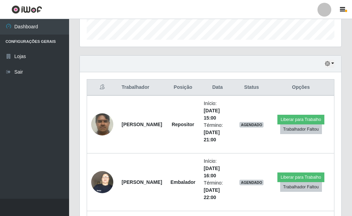 This screenshot has width=352, height=216. Describe the element at coordinates (27, 9) in the screenshot. I see `img: CoreUI Logo` at that location.